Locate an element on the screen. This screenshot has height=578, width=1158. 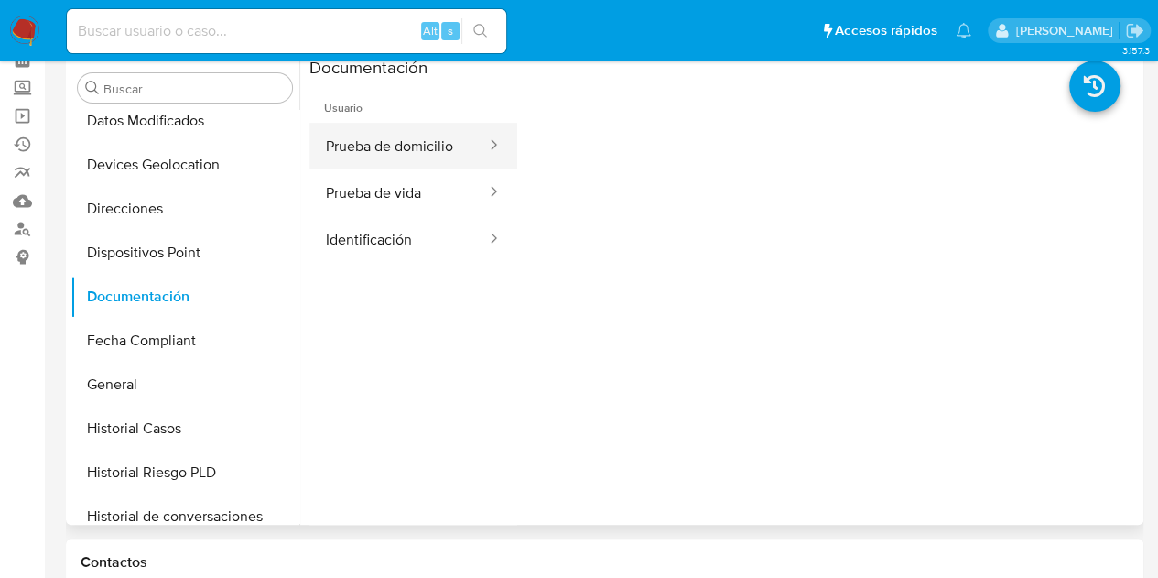
button: Fecha Compliant is located at coordinates (185, 341).